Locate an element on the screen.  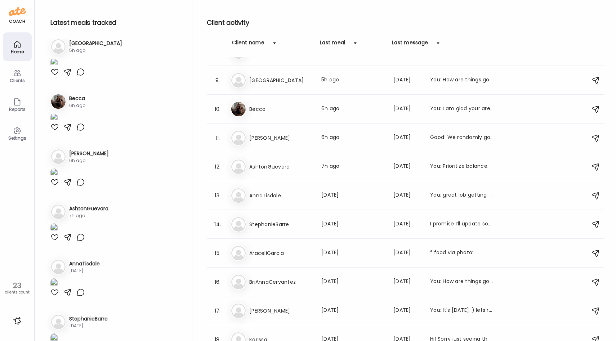
div: 17. is located at coordinates (218, 311).